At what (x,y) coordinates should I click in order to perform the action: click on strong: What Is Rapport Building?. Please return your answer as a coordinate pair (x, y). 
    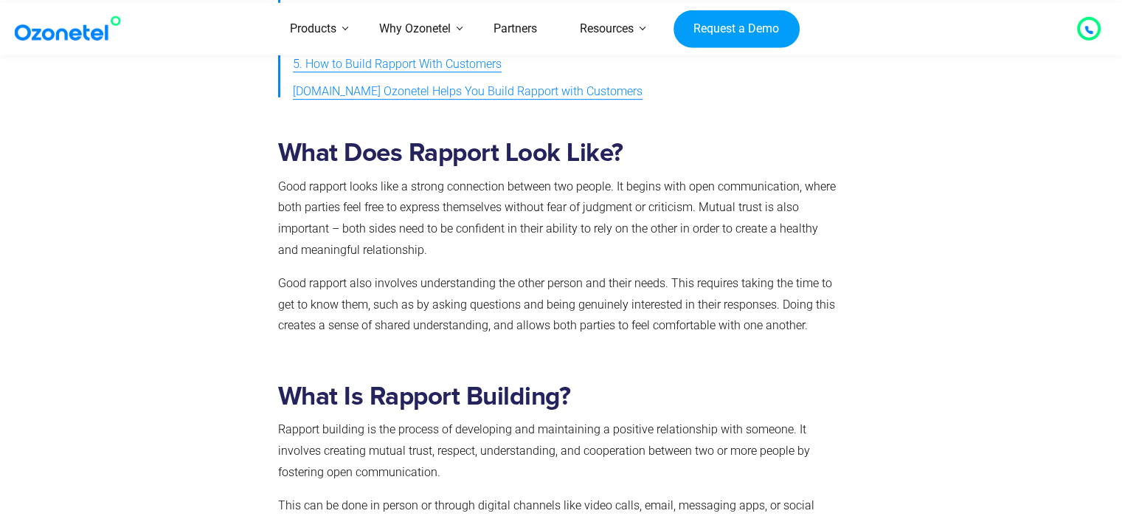
    Looking at the image, I should click on (424, 396).